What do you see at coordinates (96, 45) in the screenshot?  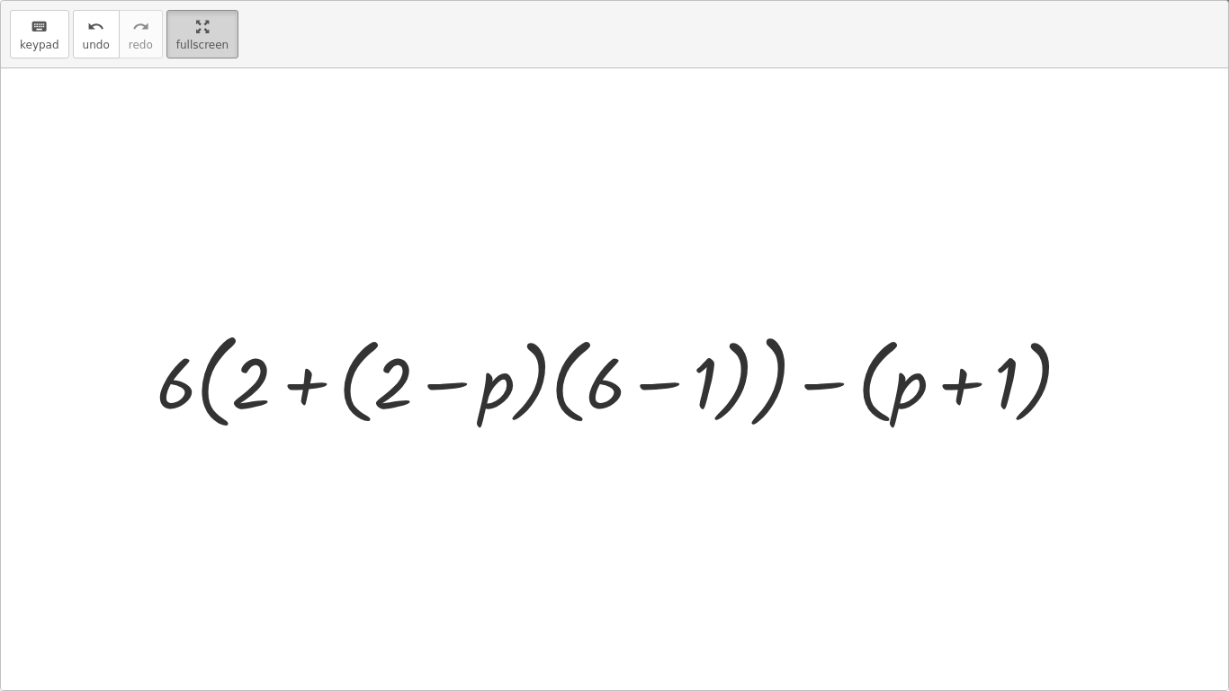 I see `span: undo` at bounding box center [96, 45].